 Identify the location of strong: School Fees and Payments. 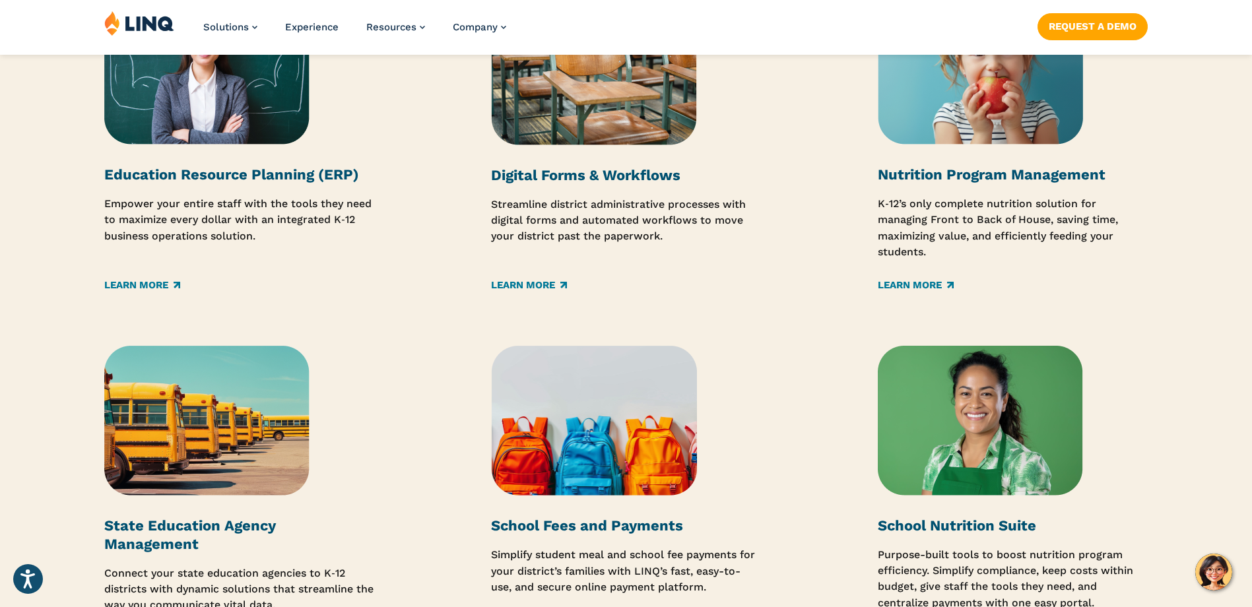
(587, 525).